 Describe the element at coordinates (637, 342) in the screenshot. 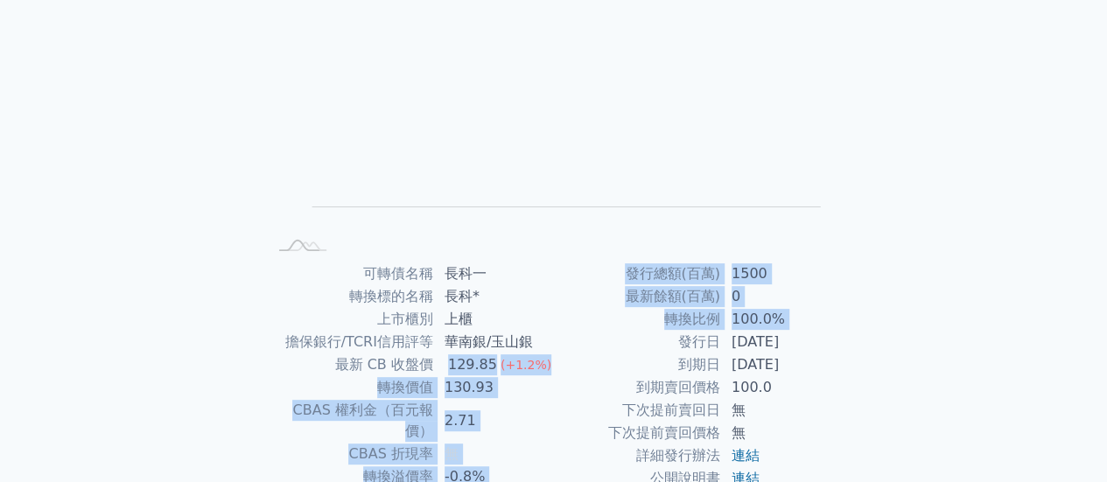

I see `td: 發行日` at that location.